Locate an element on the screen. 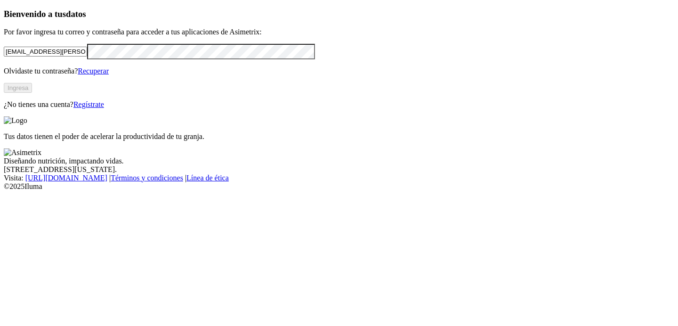  a: Recuperar is located at coordinates (93, 71).